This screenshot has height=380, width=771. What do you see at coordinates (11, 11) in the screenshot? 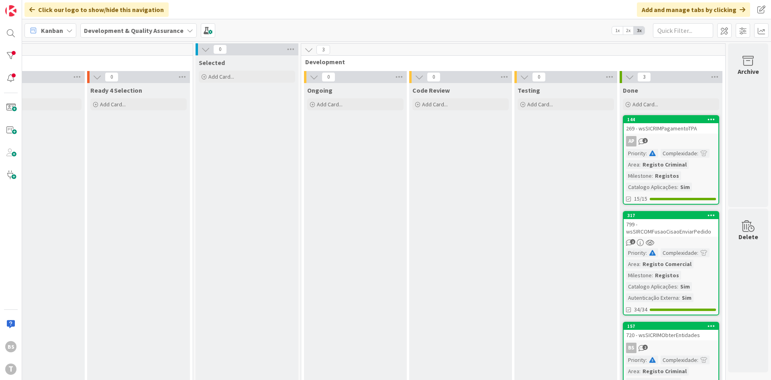
I see `img: Visit kanbanzone.com` at bounding box center [11, 11].